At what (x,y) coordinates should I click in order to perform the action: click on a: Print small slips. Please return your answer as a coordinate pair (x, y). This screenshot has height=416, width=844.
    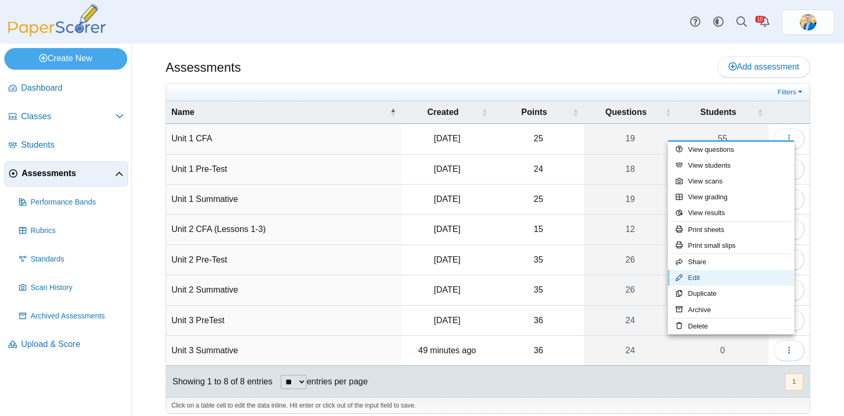
    Looking at the image, I should click on (731, 246).